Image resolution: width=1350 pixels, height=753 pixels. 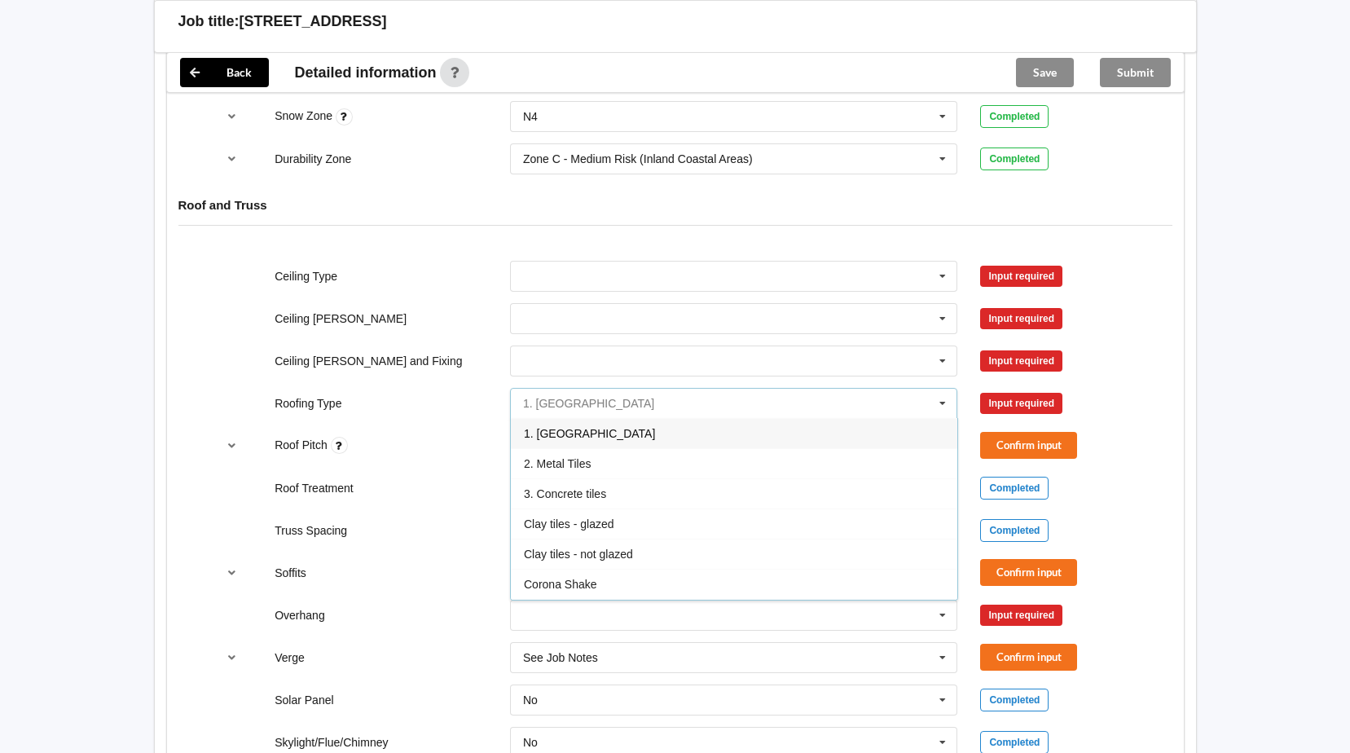 What do you see at coordinates (638, 159) in the screenshot?
I see `div: Zone C - Medium Risk (Inland Coastal Areas)` at bounding box center [638, 159].